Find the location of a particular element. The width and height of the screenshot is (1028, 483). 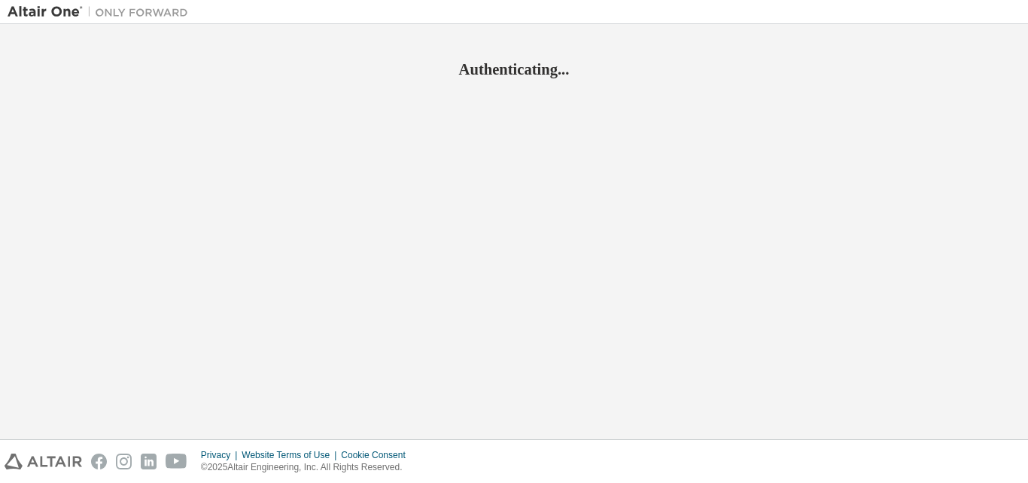

img: facebook.svg is located at coordinates (99, 461).